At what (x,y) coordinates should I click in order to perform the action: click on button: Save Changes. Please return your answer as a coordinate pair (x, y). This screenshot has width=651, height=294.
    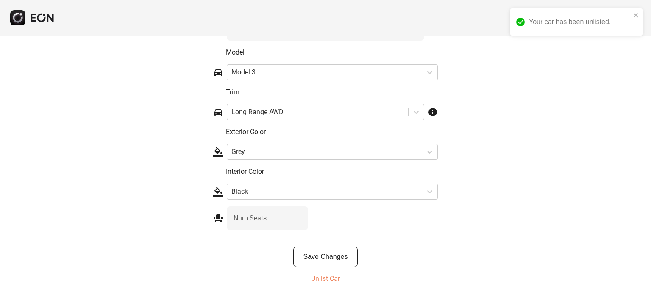
    Looking at the image, I should click on (325, 257).